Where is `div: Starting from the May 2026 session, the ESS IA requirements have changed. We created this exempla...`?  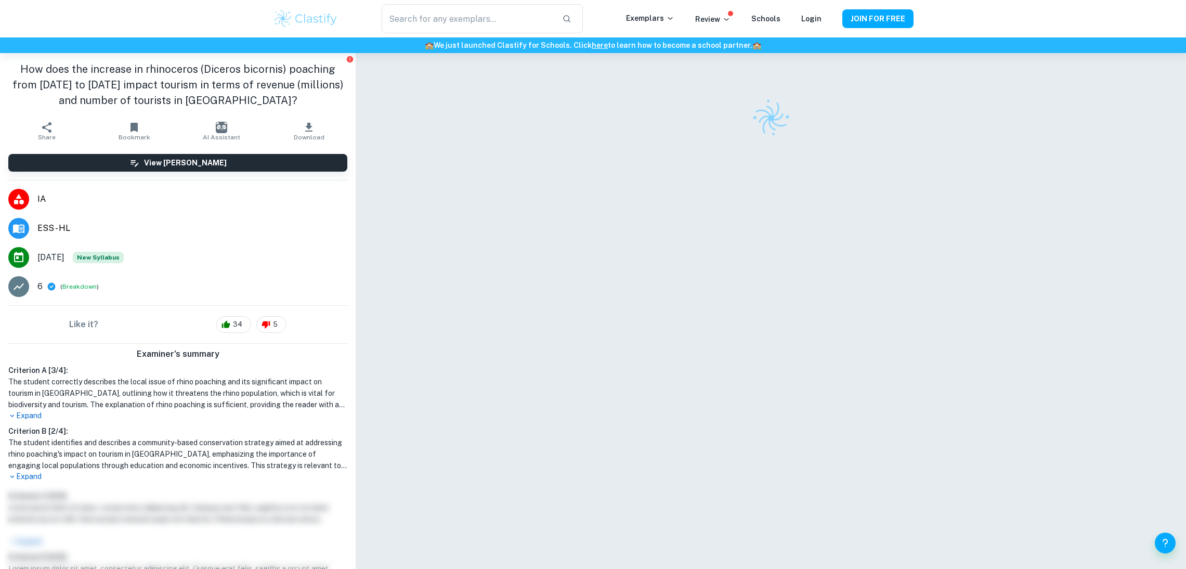
div: Starting from the May 2026 session, the ESS IA requirements have changed. We created this exempla... is located at coordinates (98, 257).